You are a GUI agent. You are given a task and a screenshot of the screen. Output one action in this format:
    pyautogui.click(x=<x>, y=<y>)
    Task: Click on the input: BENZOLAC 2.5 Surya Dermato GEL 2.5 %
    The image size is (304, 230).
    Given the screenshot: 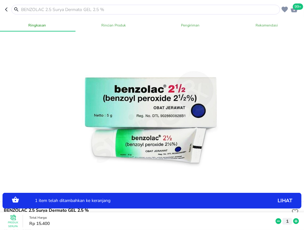 What is the action you would take?
    pyautogui.click(x=149, y=9)
    